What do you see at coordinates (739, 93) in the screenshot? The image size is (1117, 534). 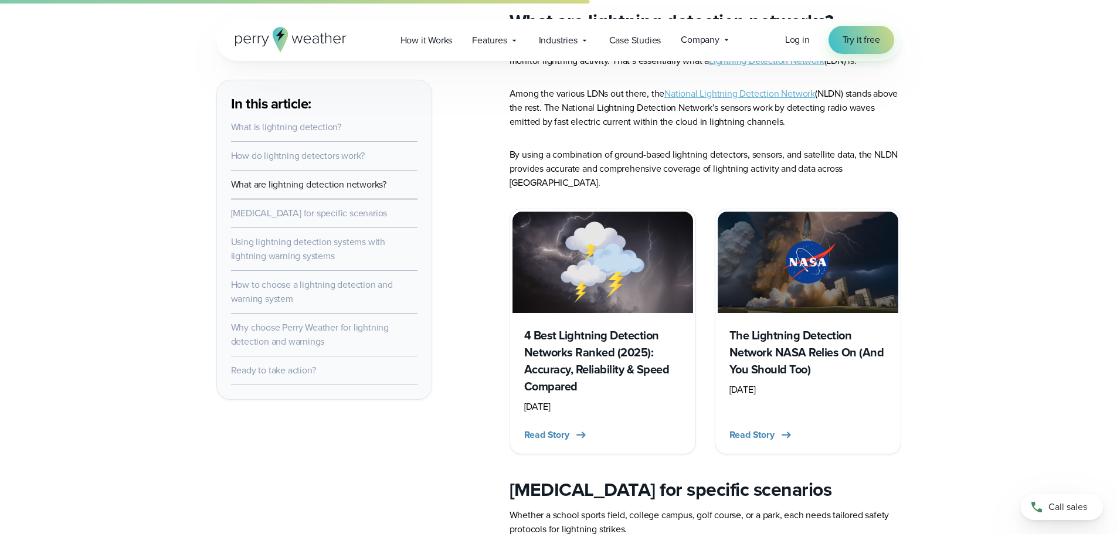 I see `a: National Lightning Detection Network` at bounding box center [739, 93].